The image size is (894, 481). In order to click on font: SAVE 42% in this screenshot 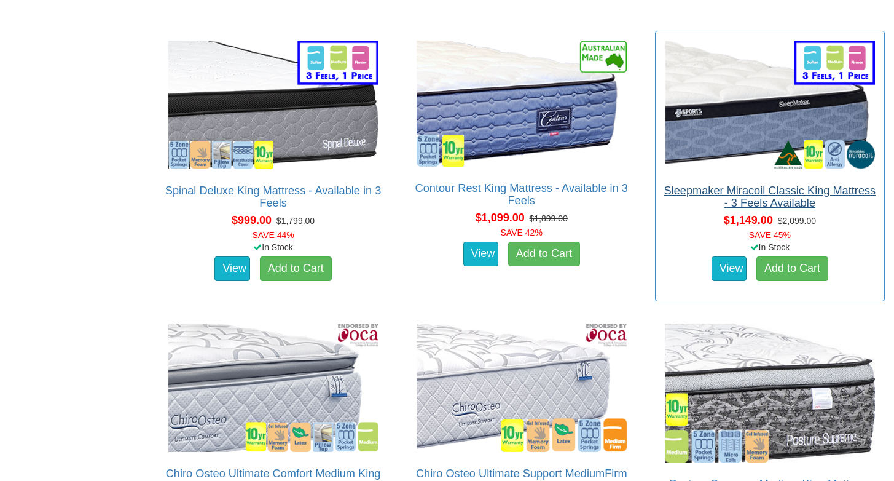, I will do `click(522, 232)`.